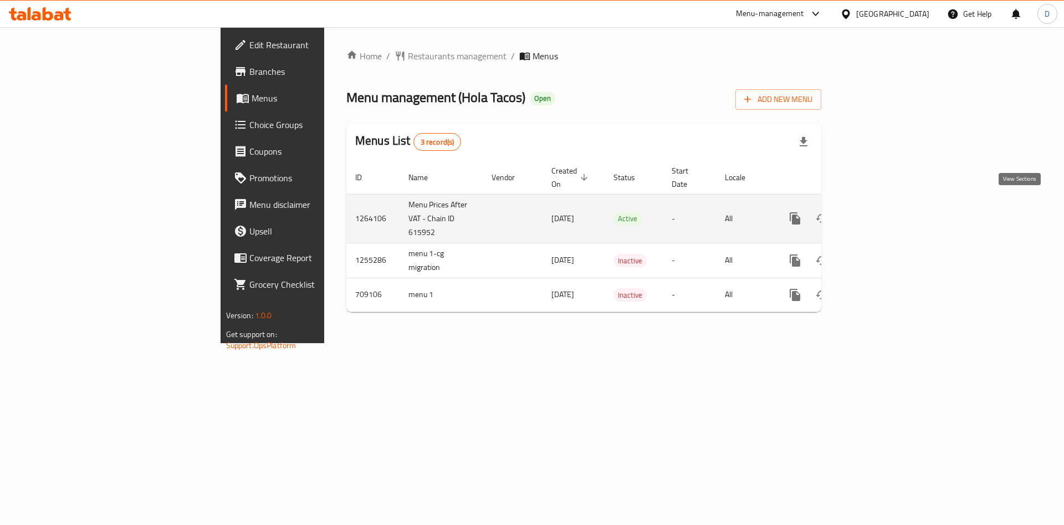 The width and height of the screenshot is (1064, 525). Describe the element at coordinates (311, 258) in the screenshot. I see `a: Coverage Report` at that location.